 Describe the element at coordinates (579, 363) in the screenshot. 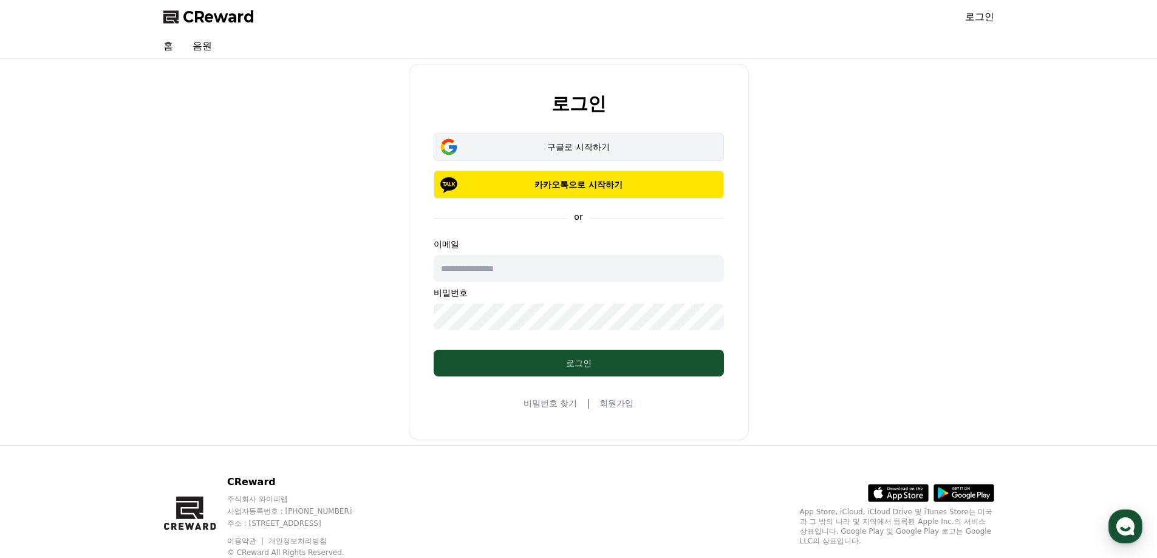

I see `button: 로그인` at that location.